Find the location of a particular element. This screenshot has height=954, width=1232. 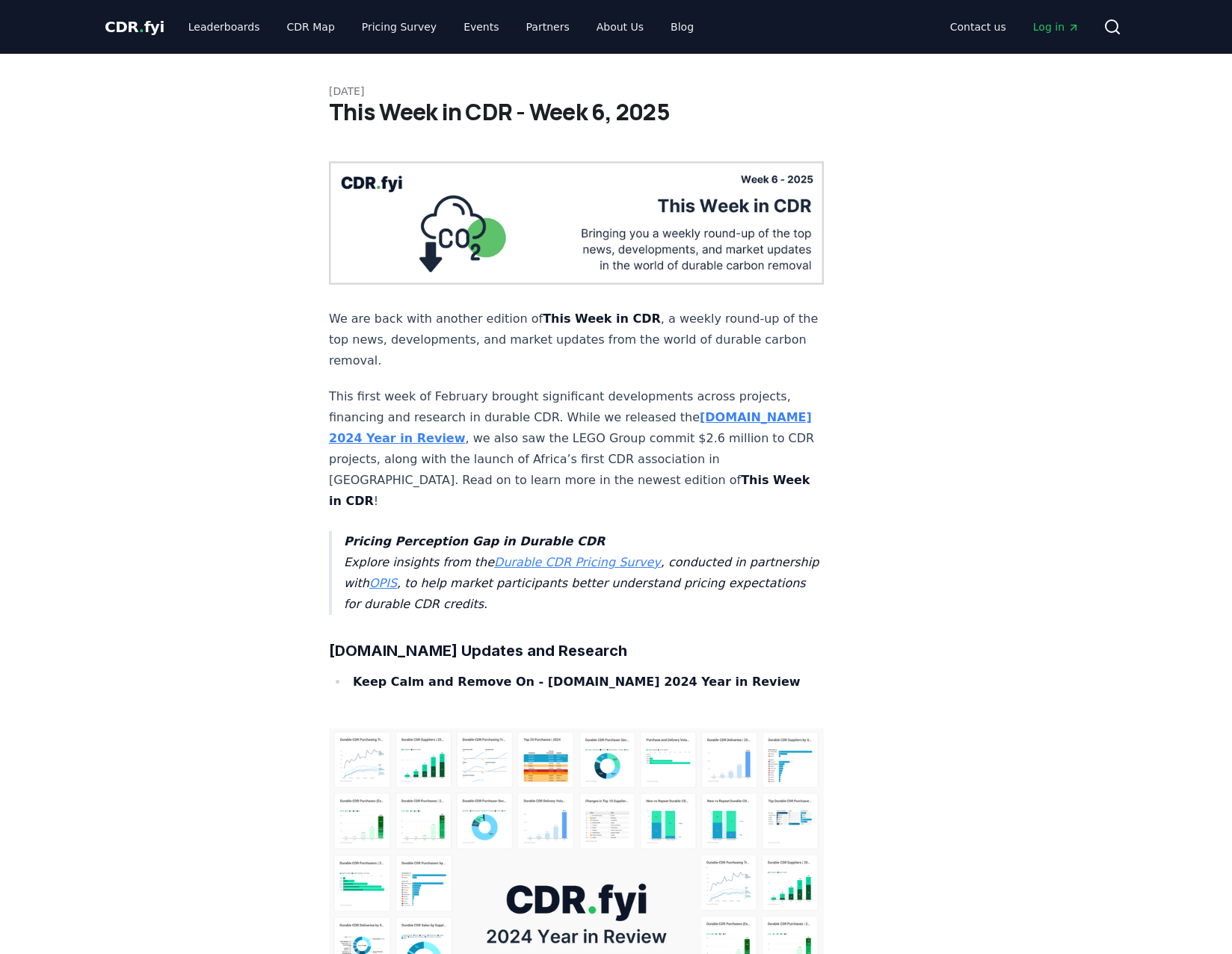

a: CDR Map is located at coordinates (311, 27).